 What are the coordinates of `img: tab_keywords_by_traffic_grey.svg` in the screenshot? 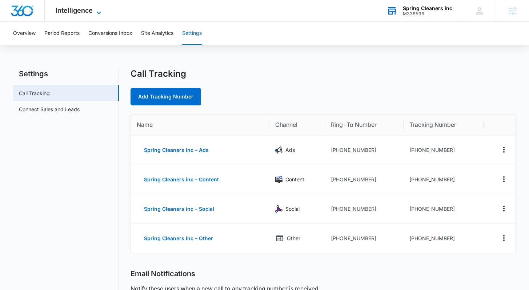 It's located at (75, 45).